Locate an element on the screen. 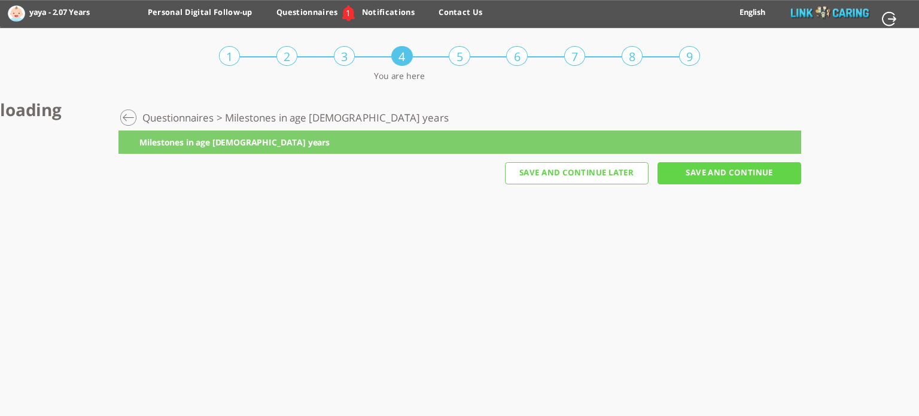  a: Questionnaires is located at coordinates (307, 16).